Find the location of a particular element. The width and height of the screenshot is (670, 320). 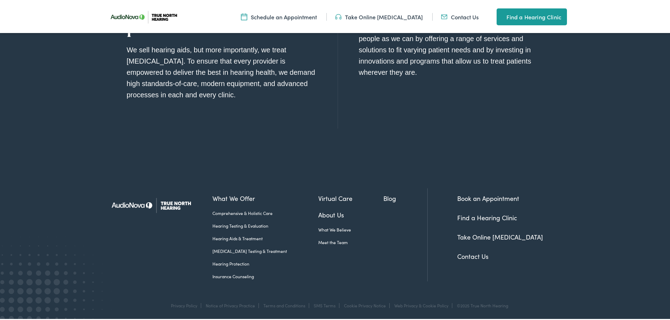

a: Hearing Protection is located at coordinates (265, 263).